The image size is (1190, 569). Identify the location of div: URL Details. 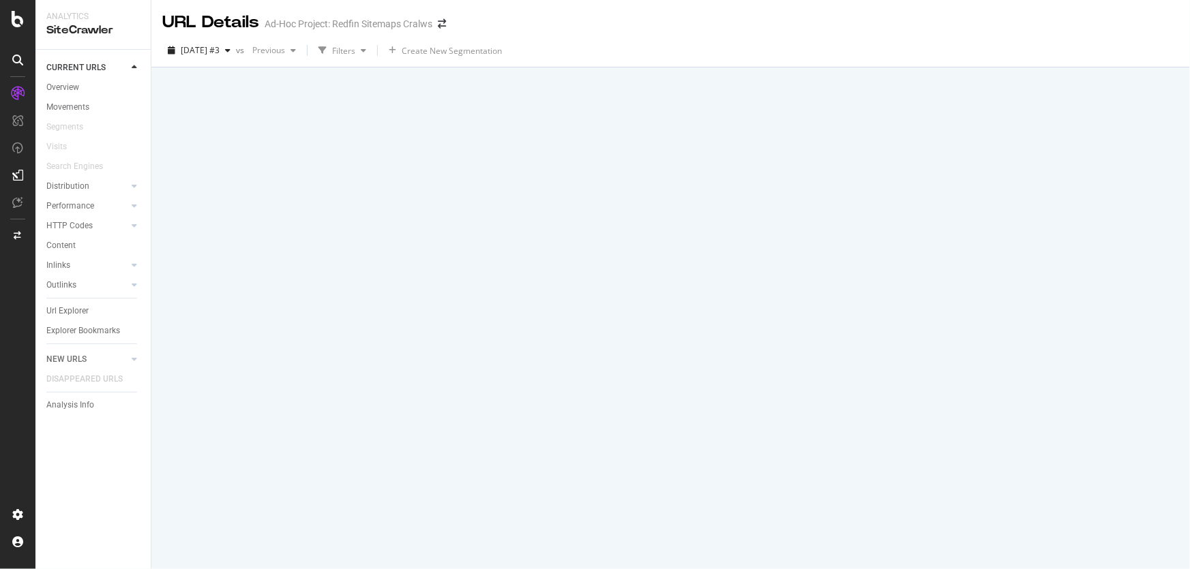
(211, 23).